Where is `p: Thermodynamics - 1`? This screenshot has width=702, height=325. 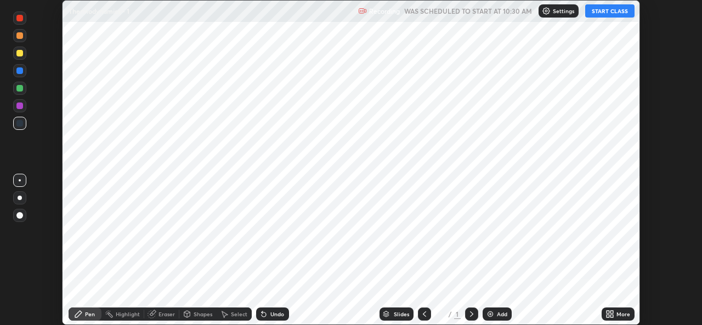
p: Thermodynamics - 1 is located at coordinates (99, 11).